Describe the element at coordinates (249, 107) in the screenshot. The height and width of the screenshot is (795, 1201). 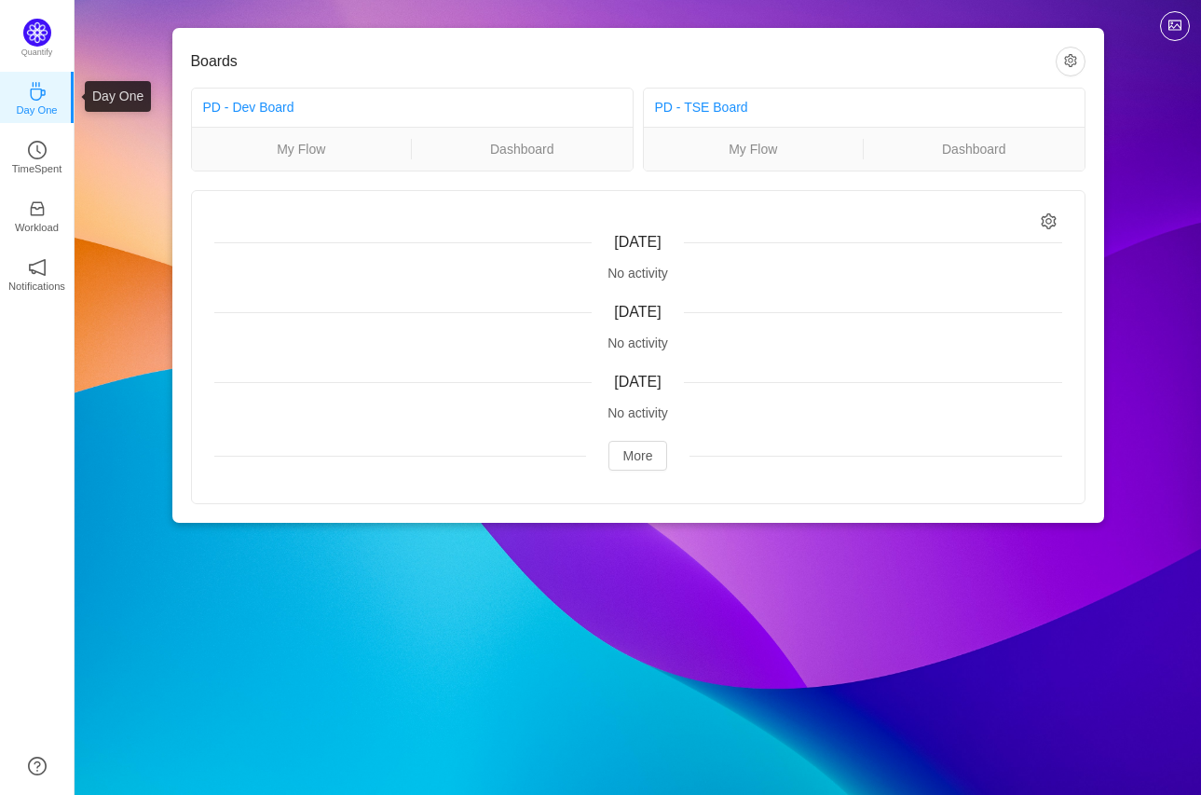
I see `a: PD - Dev Board` at that location.